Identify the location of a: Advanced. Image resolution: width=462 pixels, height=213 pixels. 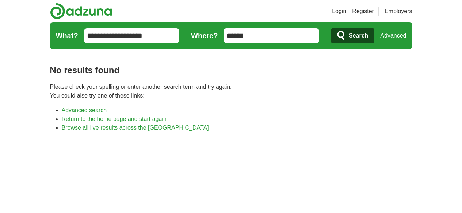
(393, 36).